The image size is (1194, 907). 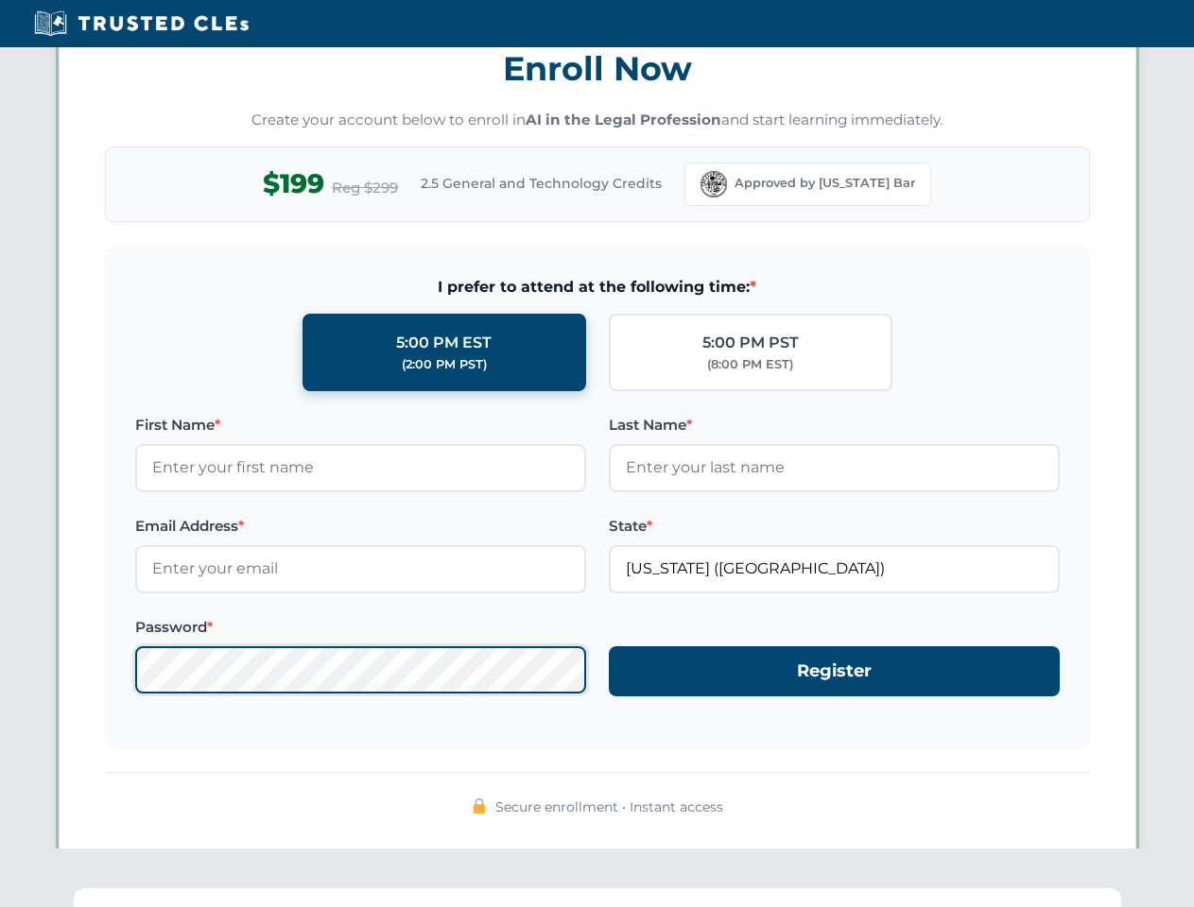 I want to click on strong: AI in the Legal Profession, so click(x=623, y=119).